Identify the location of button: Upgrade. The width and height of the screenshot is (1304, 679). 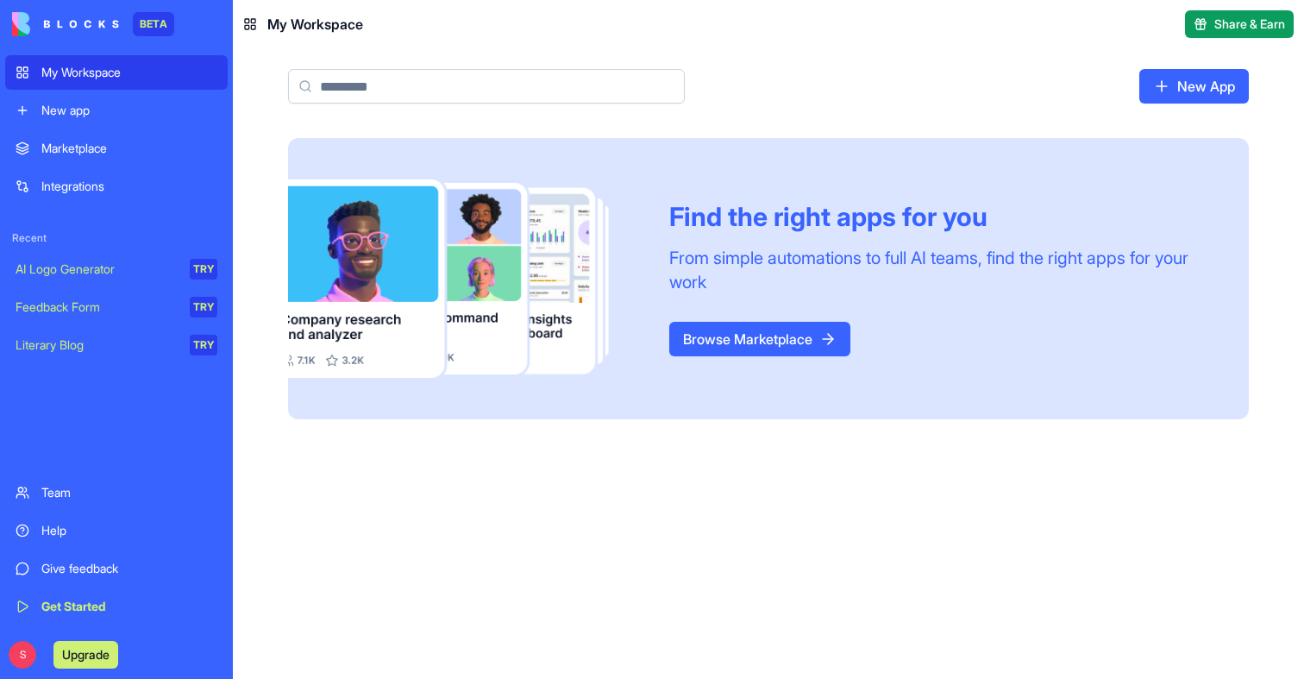
(85, 654).